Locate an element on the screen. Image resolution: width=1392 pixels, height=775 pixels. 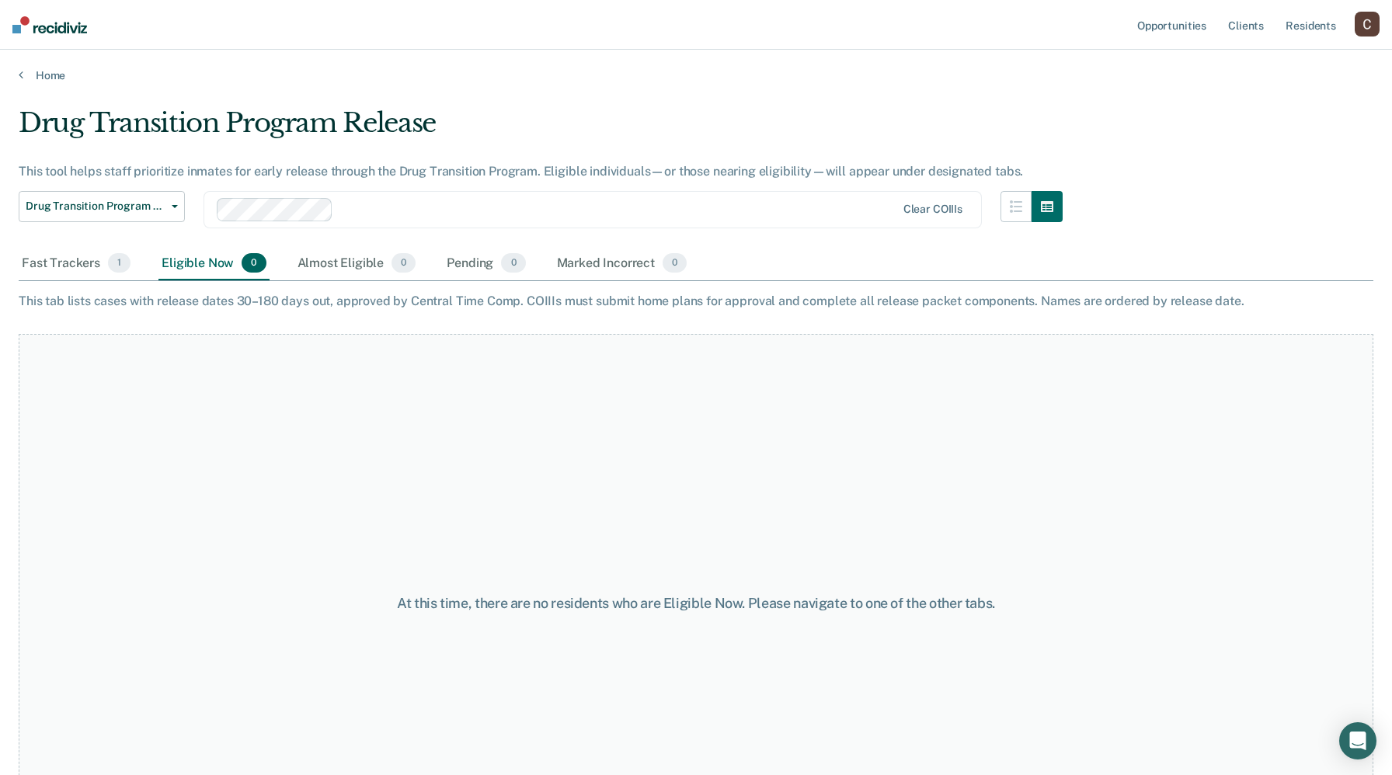
div: Drug Transition Program Release is located at coordinates (541, 129).